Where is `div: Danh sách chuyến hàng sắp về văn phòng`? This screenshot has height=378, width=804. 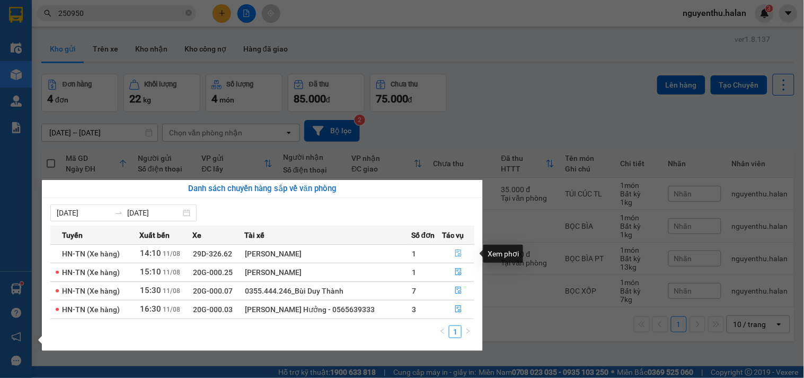
div: Danh sách chuyến hàng sắp về văn phòng is located at coordinates (262, 189).